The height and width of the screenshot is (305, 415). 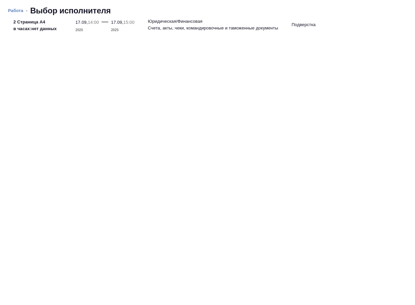 What do you see at coordinates (304, 25) in the screenshot?
I see `p: Подверстка` at bounding box center [304, 25].